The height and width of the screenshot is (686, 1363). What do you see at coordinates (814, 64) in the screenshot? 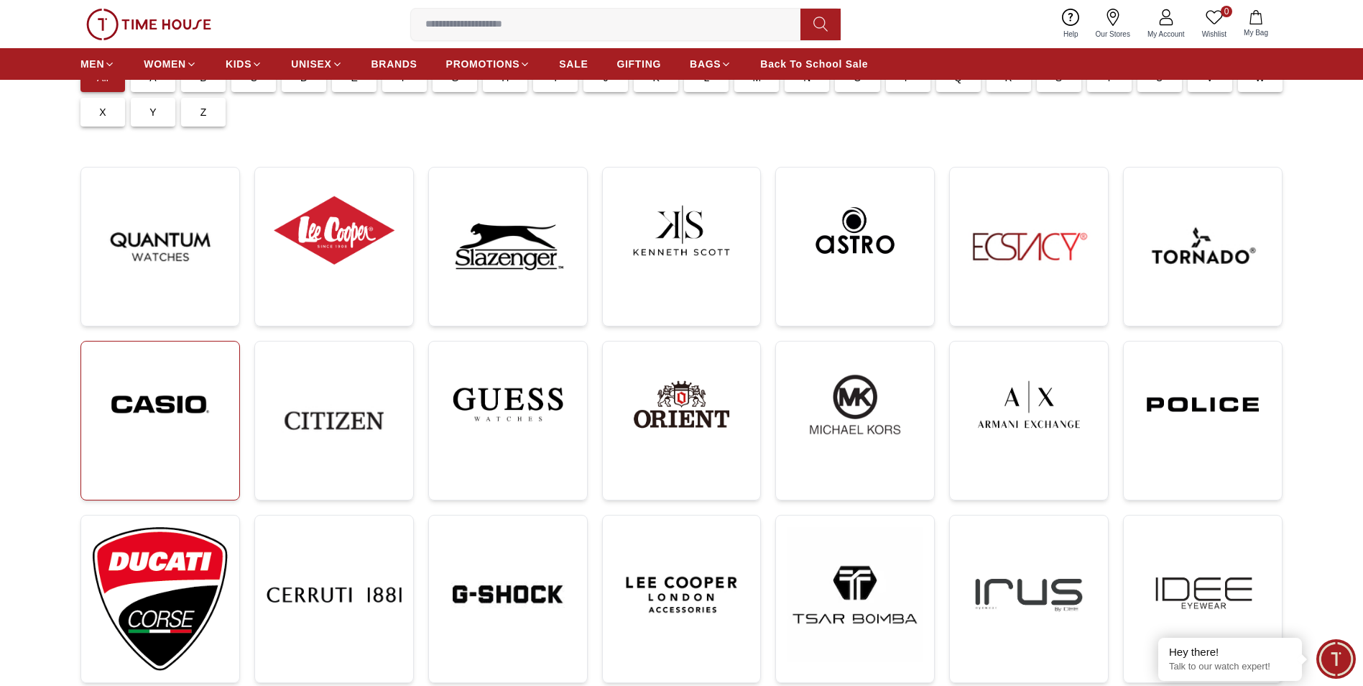
I see `a: Back To School Sale` at bounding box center [814, 64].